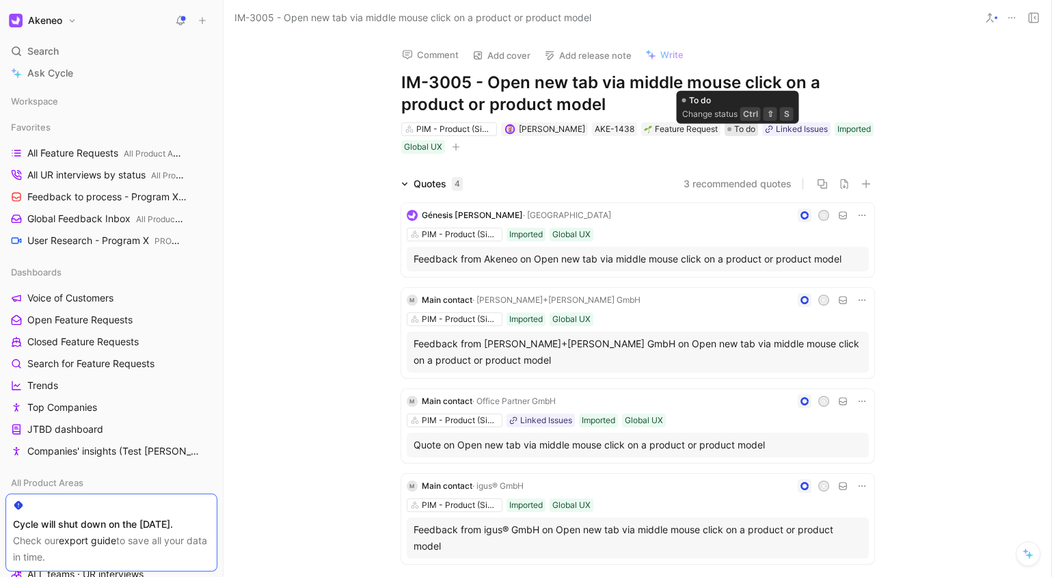 This screenshot has width=1052, height=577. I want to click on img: logo, so click(412, 215).